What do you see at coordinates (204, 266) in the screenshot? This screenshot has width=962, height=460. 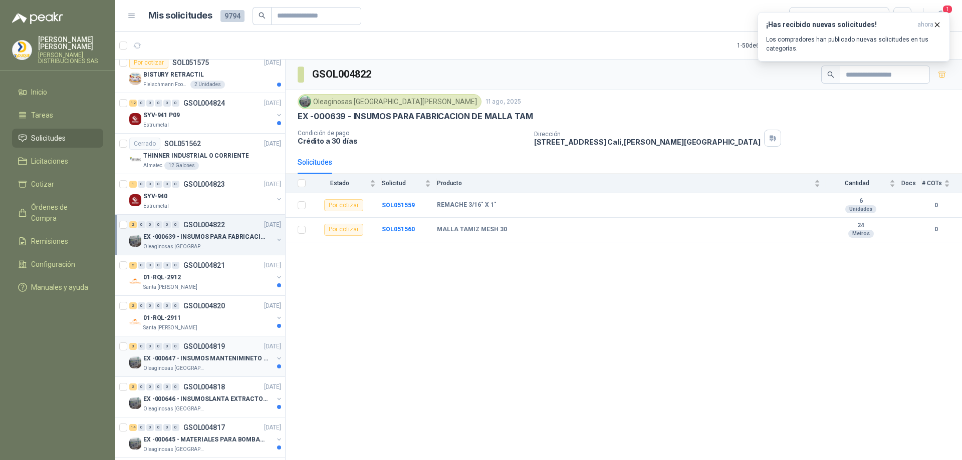 I see `p: GSOL004821` at bounding box center [204, 266].